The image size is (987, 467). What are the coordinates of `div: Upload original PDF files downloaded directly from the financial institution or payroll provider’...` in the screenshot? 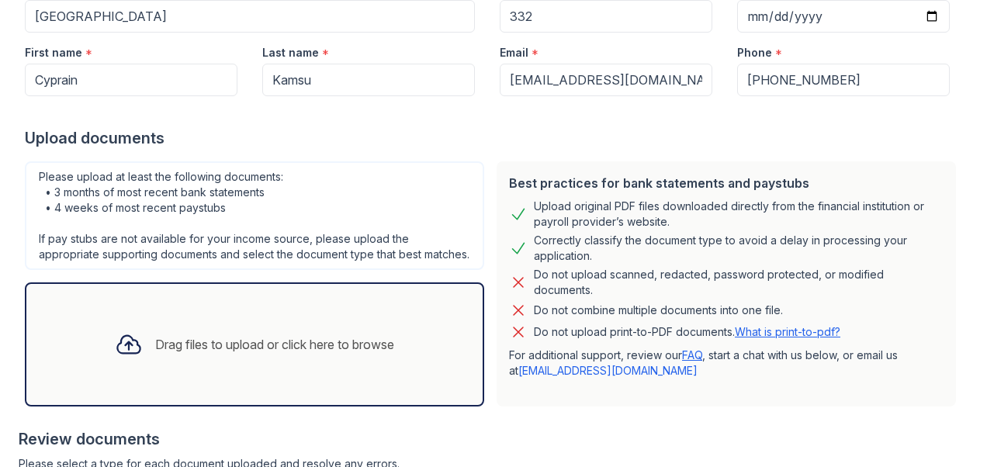 It's located at (739, 214).